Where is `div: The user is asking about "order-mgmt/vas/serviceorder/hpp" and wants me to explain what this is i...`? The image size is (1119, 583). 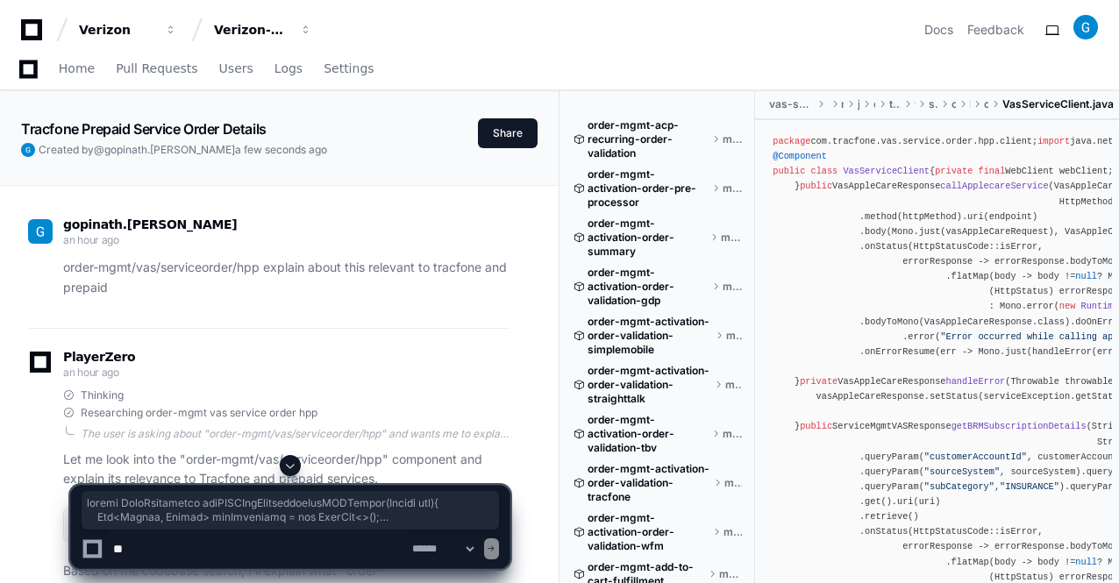 div: The user is asking about "order-mgmt/vas/serviceorder/hpp" and wants me to explain what this is i... is located at coordinates (295, 434).